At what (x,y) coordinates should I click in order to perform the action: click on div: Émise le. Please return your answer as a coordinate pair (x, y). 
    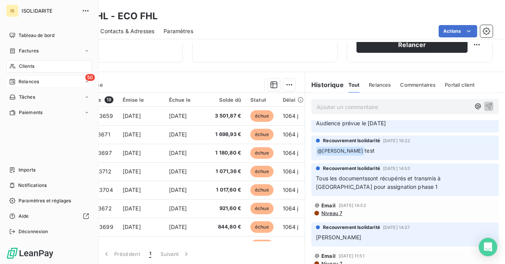
    Looking at the image, I should click on (141, 100).